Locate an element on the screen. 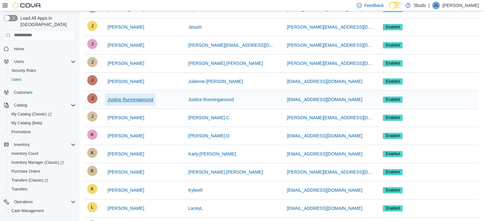 The image size is (484, 221). a: Transfers is located at coordinates (19, 189).